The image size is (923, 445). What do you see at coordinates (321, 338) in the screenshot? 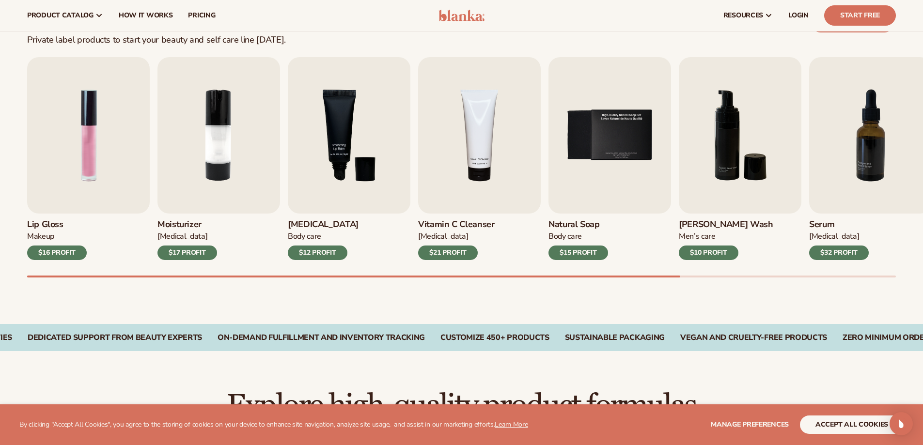
I see `div: On-Demand Fulfillment and Inventory Tracking` at bounding box center [321, 338].